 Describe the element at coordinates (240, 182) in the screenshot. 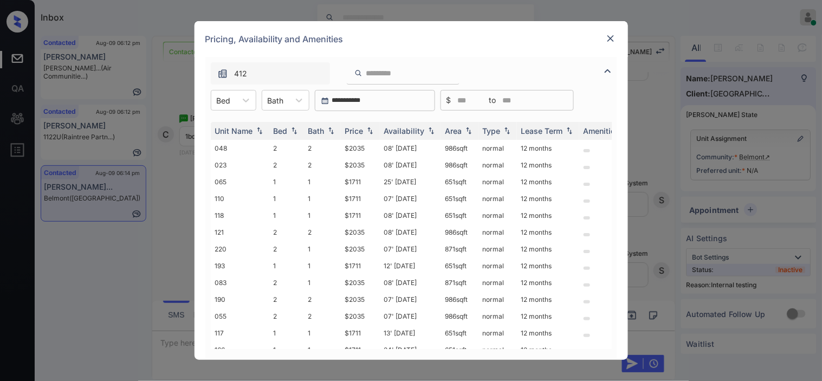

I see `td: 065` at that location.